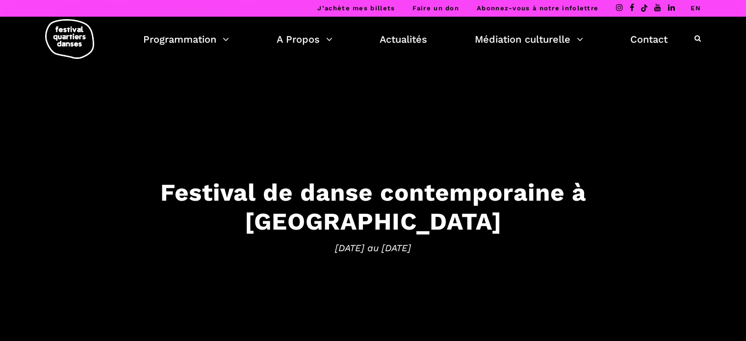 The height and width of the screenshot is (341, 746). Describe the element at coordinates (435, 8) in the screenshot. I see `a: Faire un don` at that location.